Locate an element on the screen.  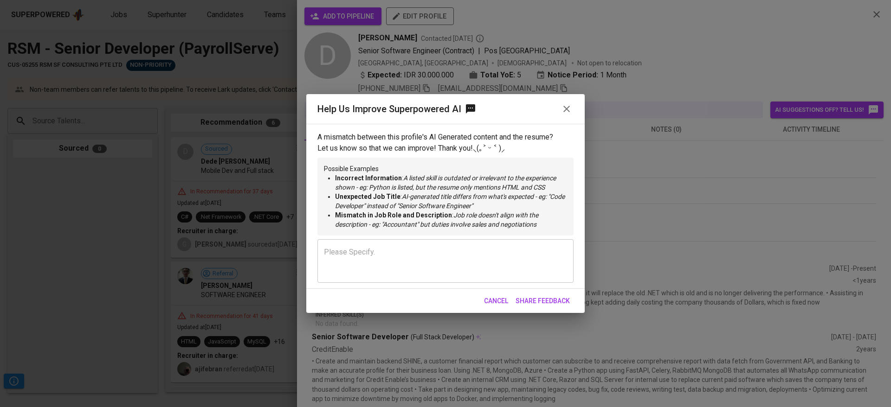
span: Share Feedback is located at coordinates (542, 301).